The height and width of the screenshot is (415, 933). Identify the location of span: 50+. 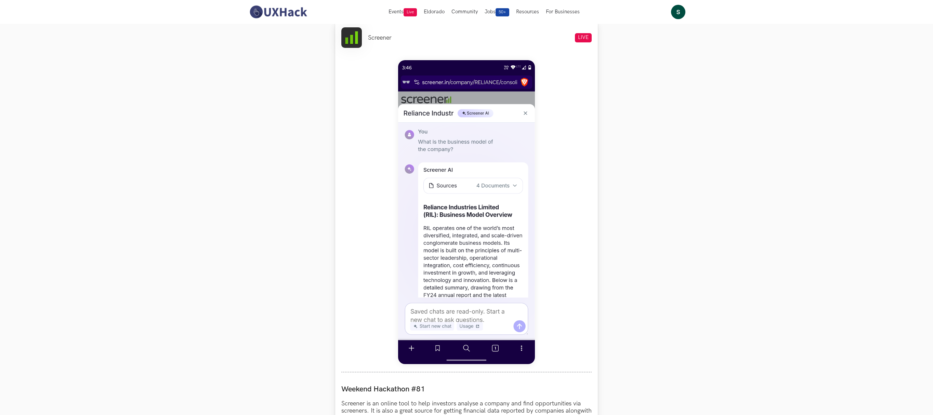
(502, 12).